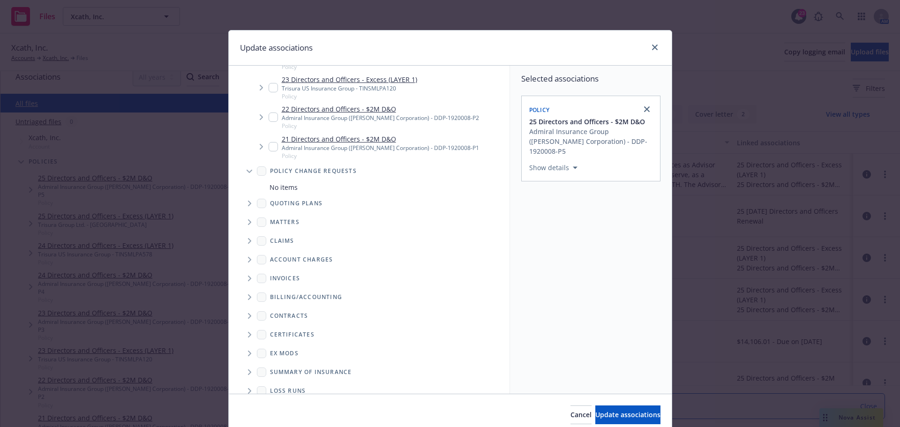 The height and width of the screenshot is (427, 900). What do you see at coordinates (292, 335) in the screenshot?
I see `span: Certificates` at bounding box center [292, 335].